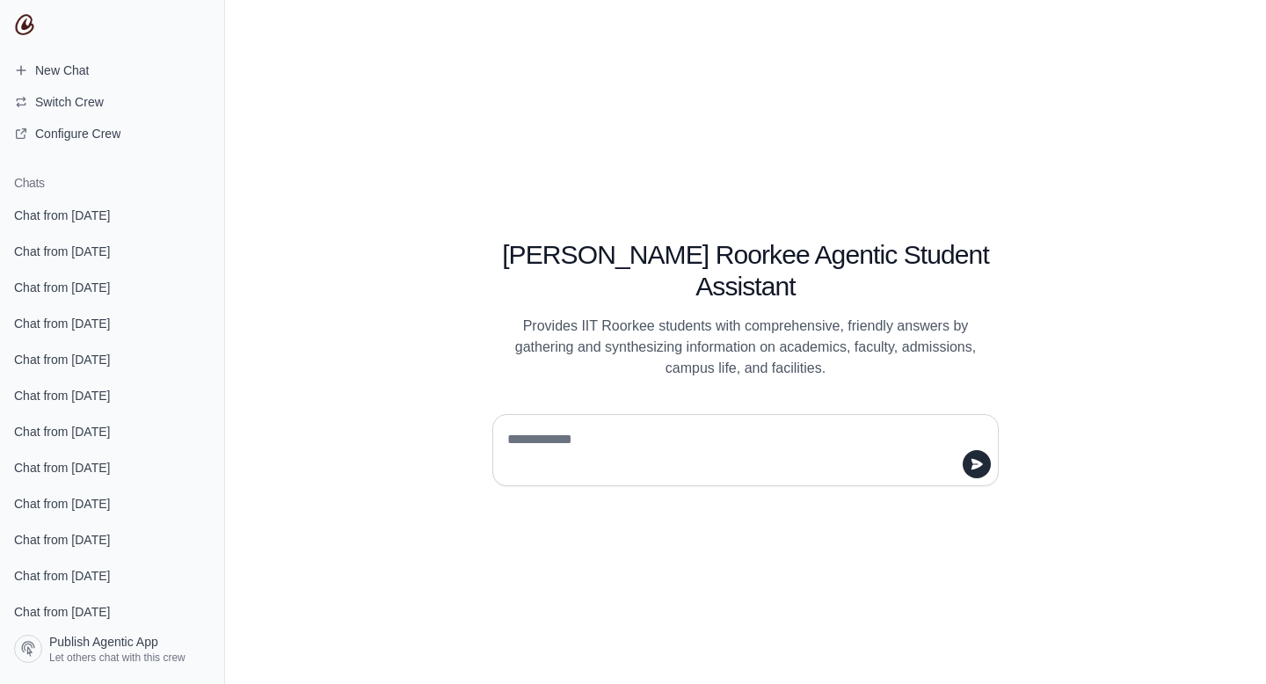 The image size is (1266, 684). Describe the element at coordinates (112, 70) in the screenshot. I see `a: New Chat` at that location.